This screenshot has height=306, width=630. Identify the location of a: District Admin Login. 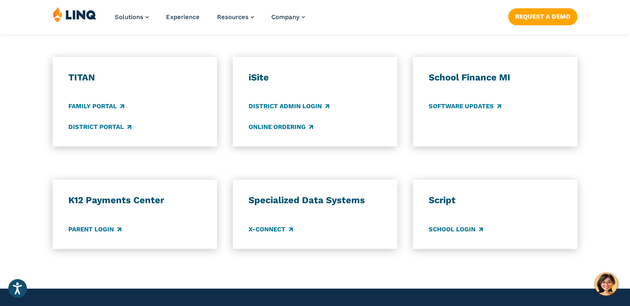
(289, 106).